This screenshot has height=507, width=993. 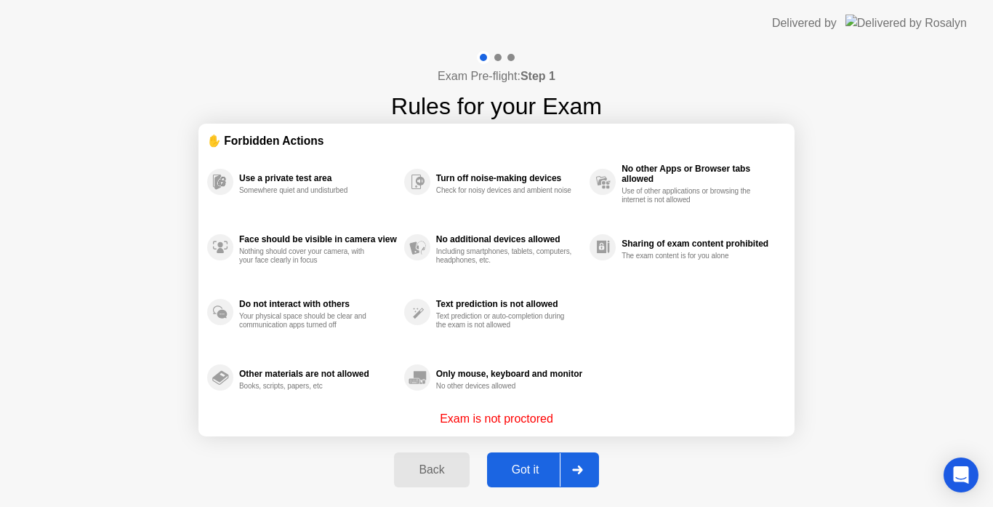 I want to click on div: Sharing of exam content prohibited, so click(x=700, y=244).